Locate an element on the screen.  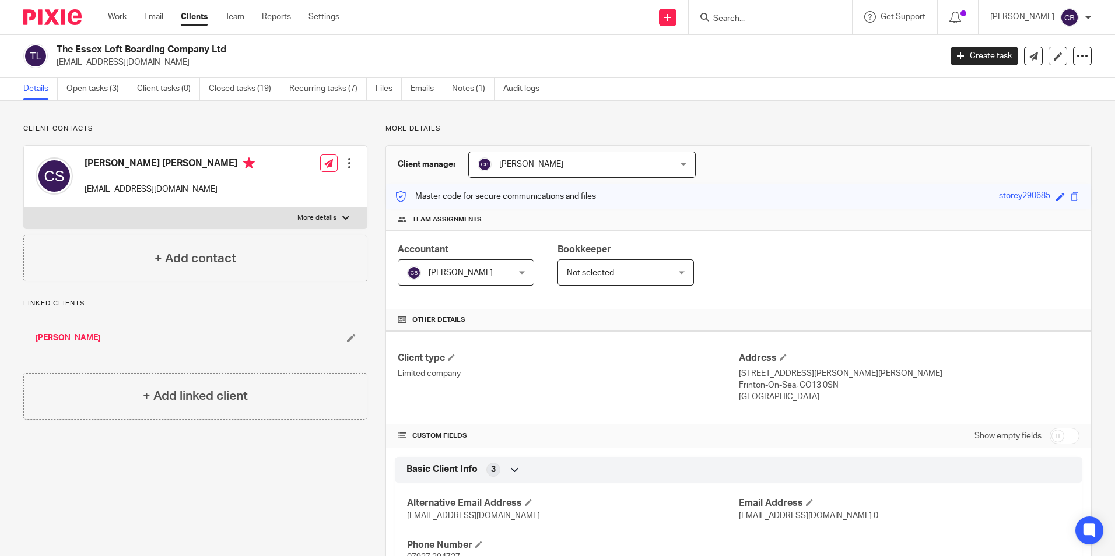
a: Details is located at coordinates (40, 89).